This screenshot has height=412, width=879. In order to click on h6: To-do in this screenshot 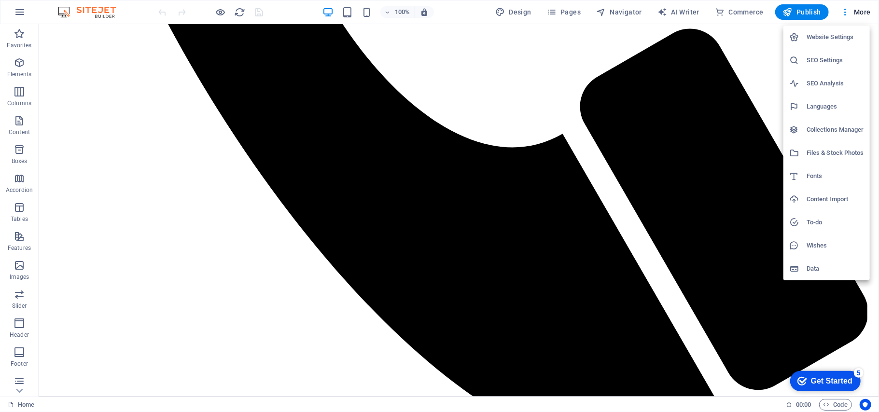, I will do `click(835, 222)`.